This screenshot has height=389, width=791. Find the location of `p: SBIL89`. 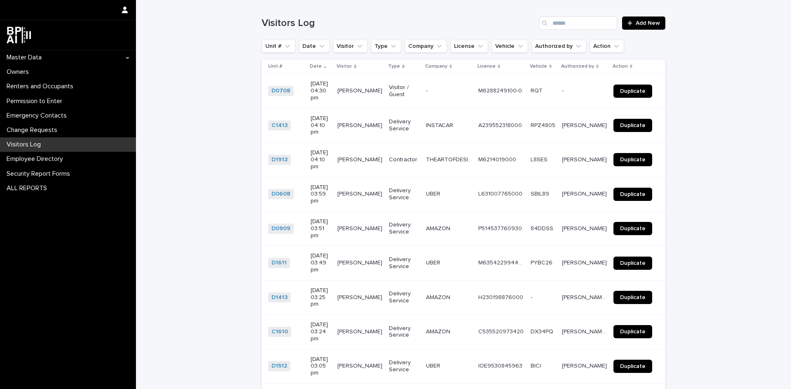

p: SBIL89 is located at coordinates (541, 193).